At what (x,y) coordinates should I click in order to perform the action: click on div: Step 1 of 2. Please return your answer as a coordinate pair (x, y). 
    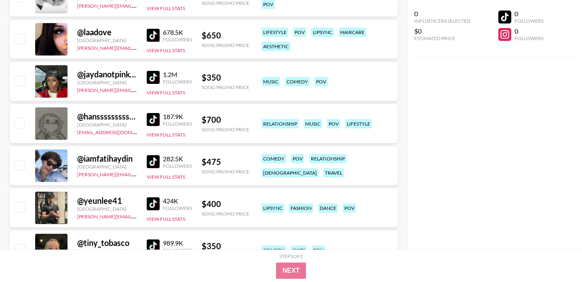
    Looking at the image, I should click on (291, 256).